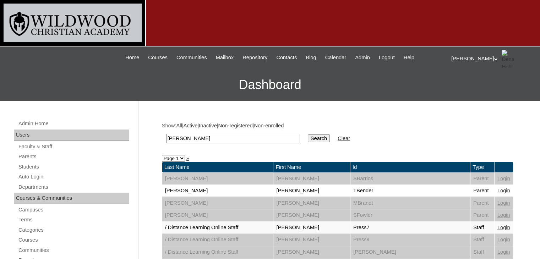 Image resolution: width=540 pixels, height=259 pixels. I want to click on span: Logout, so click(386, 57).